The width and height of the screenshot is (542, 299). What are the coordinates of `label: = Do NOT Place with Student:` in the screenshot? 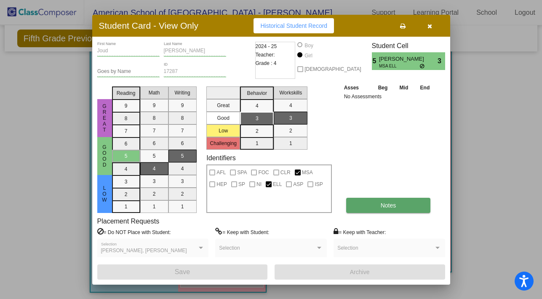 It's located at (134, 232).